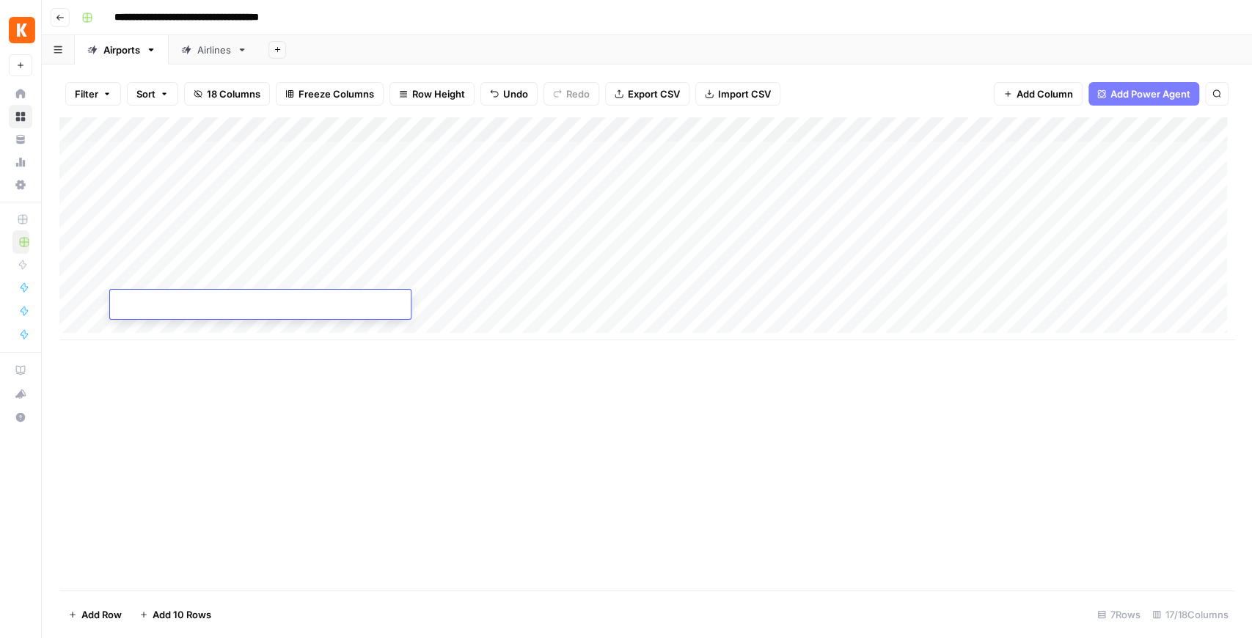 The width and height of the screenshot is (1252, 638). I want to click on a: Usage, so click(21, 162).